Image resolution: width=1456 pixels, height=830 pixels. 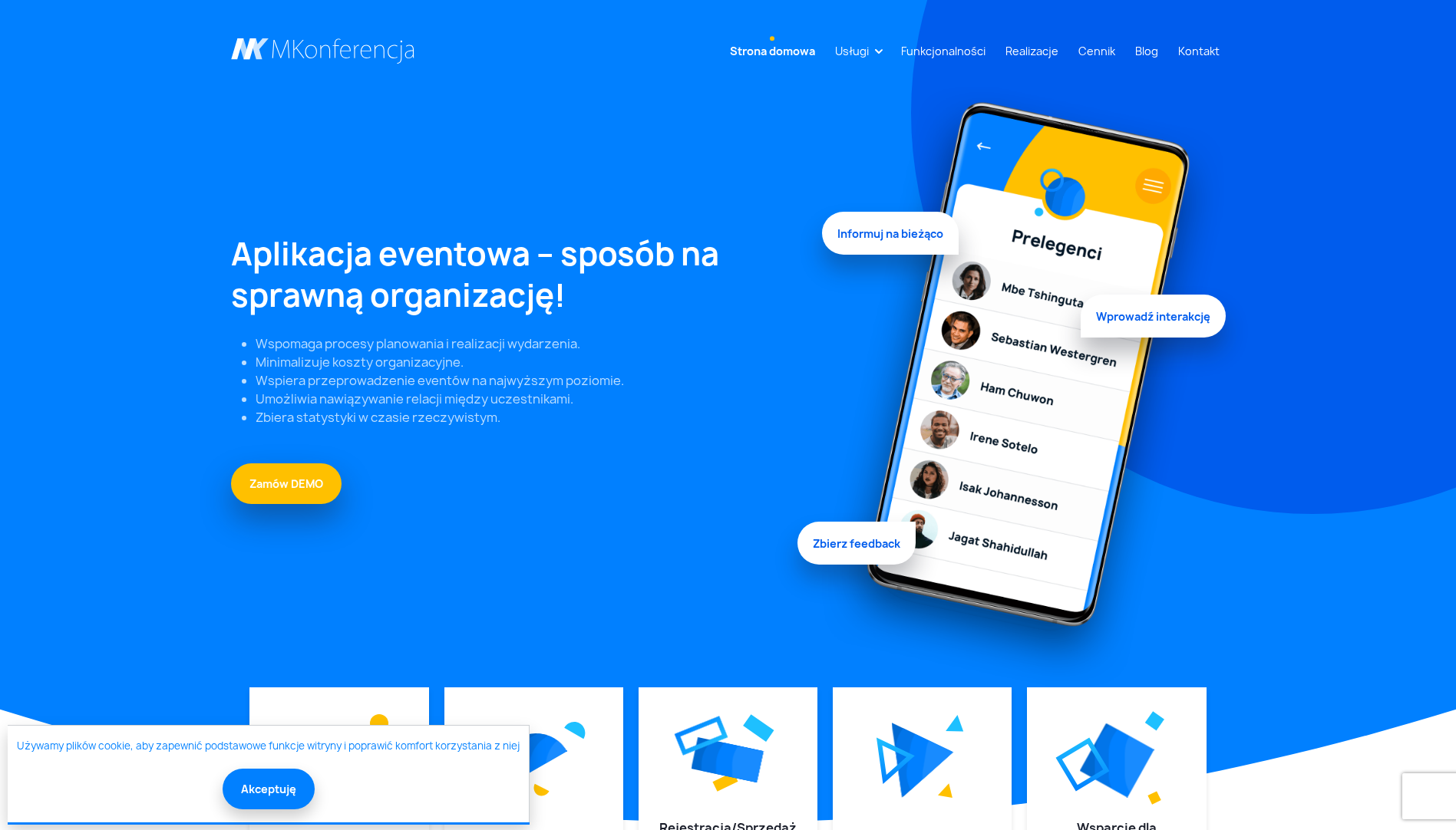 I want to click on li: Zbiera statystyki w czasie rzeczywistym., so click(x=529, y=417).